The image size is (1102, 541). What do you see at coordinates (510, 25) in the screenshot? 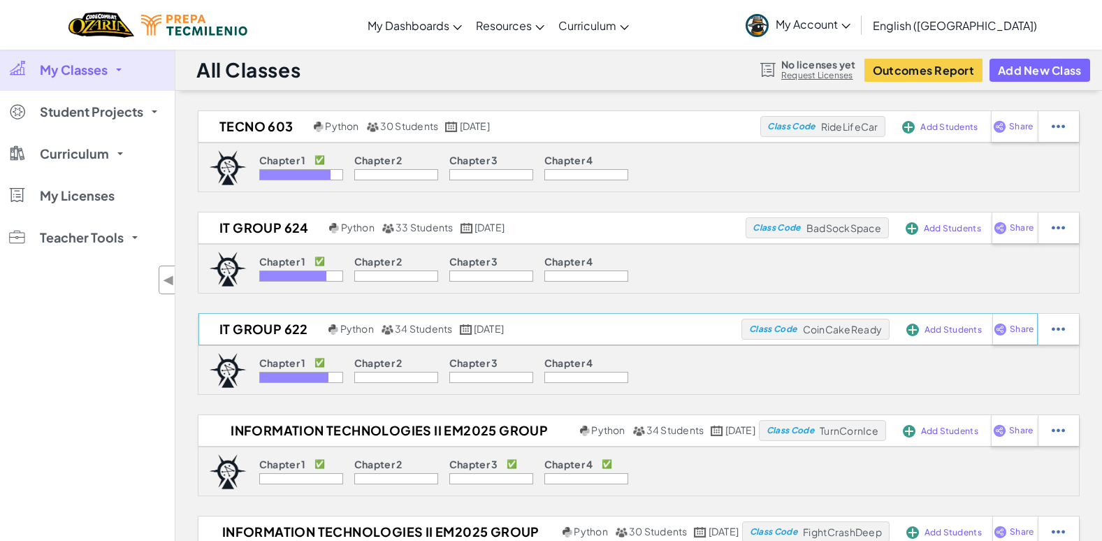
I see `a: Resources` at bounding box center [510, 25].